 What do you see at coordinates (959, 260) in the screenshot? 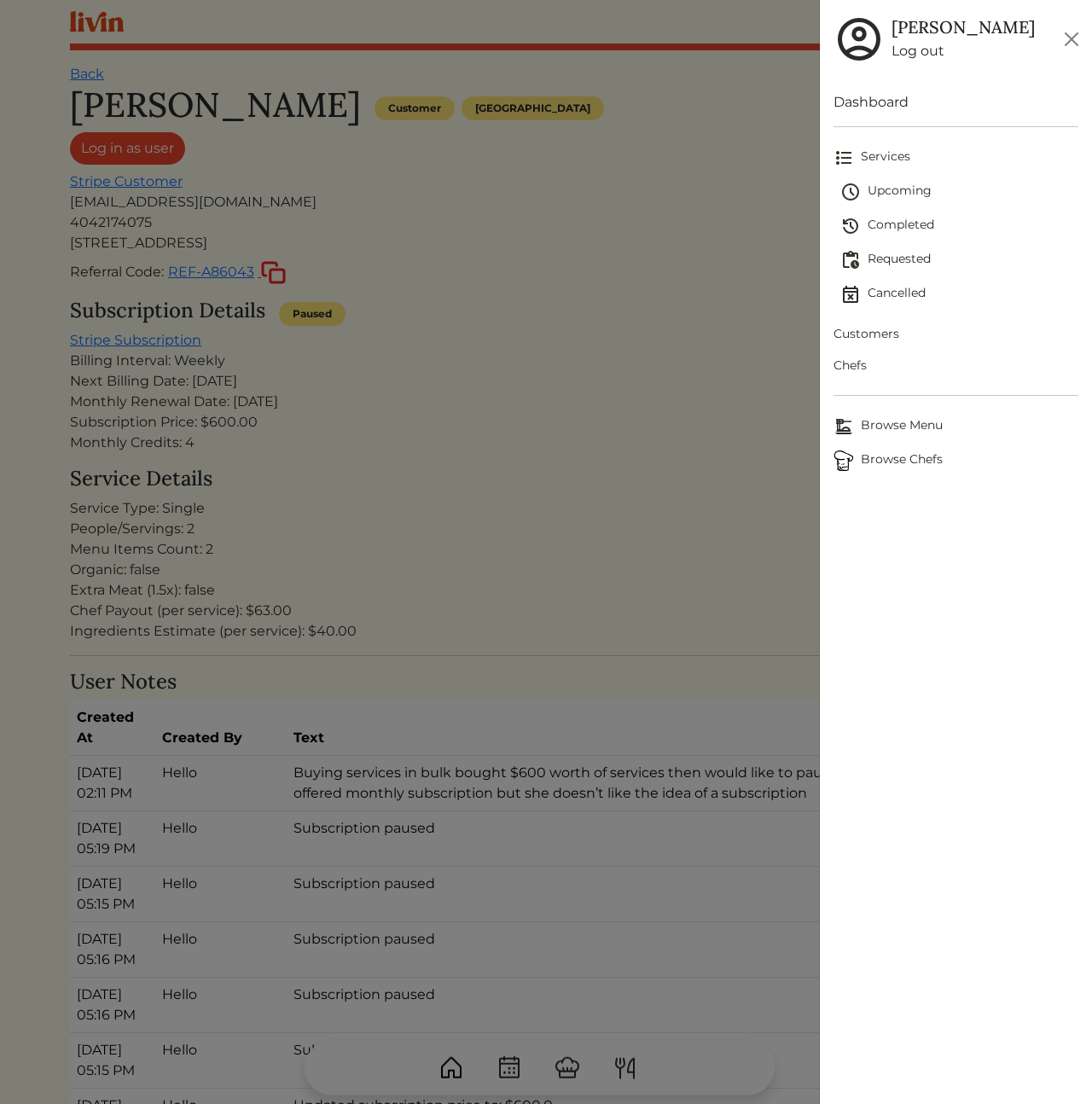
I see `a: Requested` at bounding box center [959, 260].